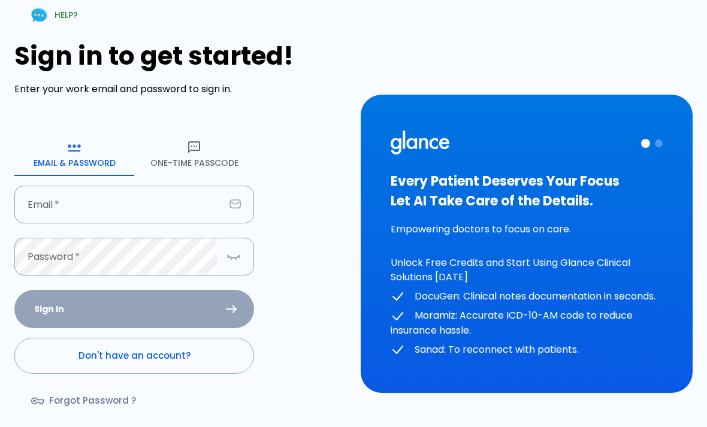  I want to click on button: One-Time Passcode, so click(194, 155).